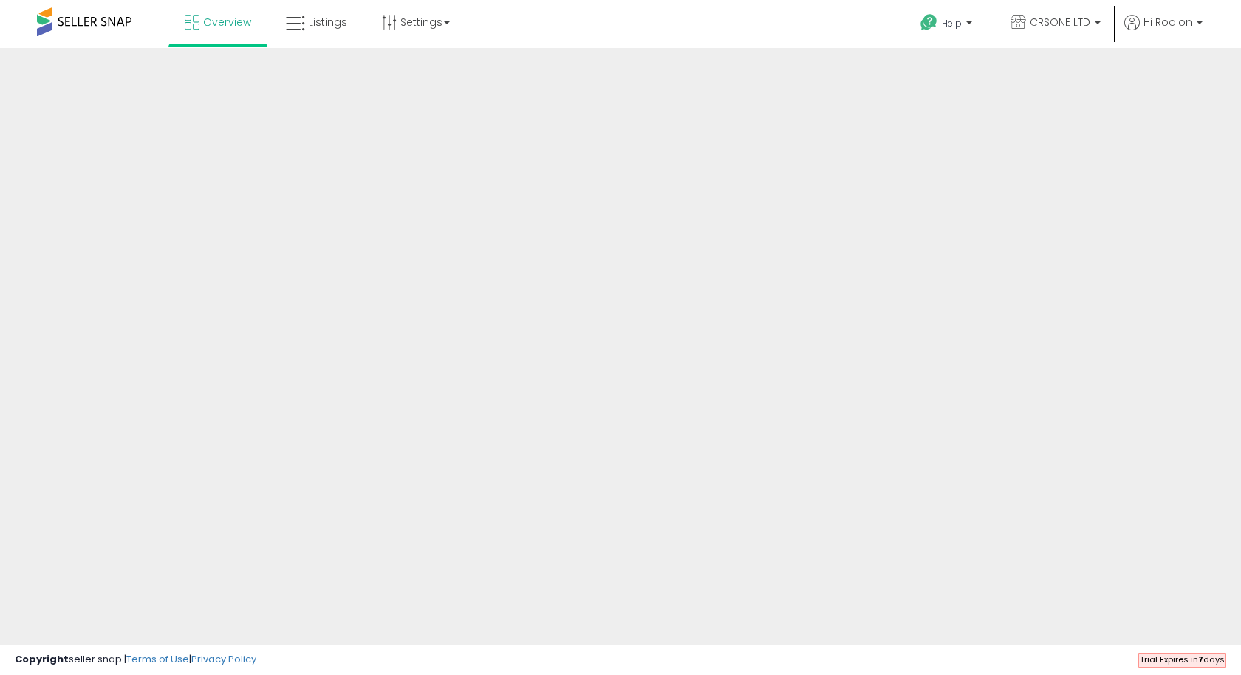  What do you see at coordinates (328, 22) in the screenshot?
I see `span: Listings` at bounding box center [328, 22].